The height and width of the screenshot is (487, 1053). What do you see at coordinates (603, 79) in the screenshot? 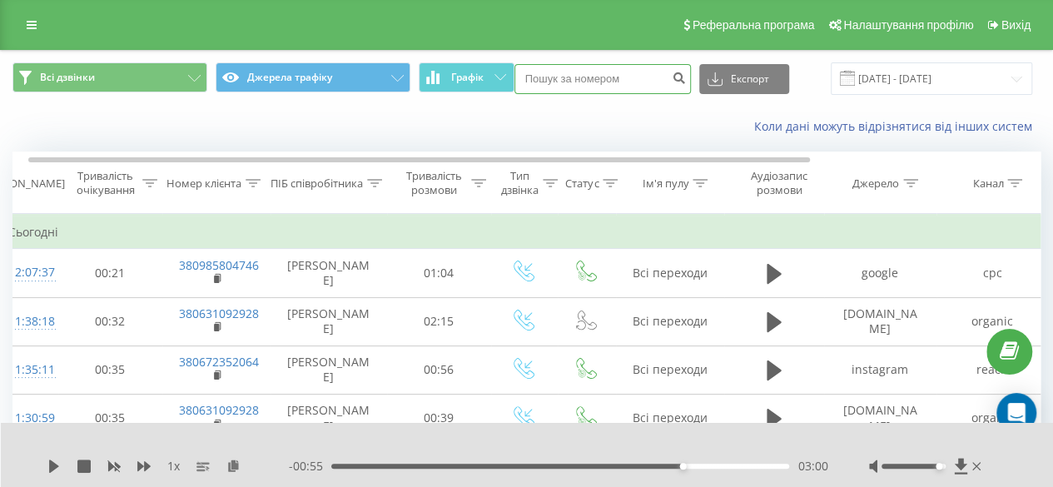
I see `input: Пошук за номером` at bounding box center [603, 79].